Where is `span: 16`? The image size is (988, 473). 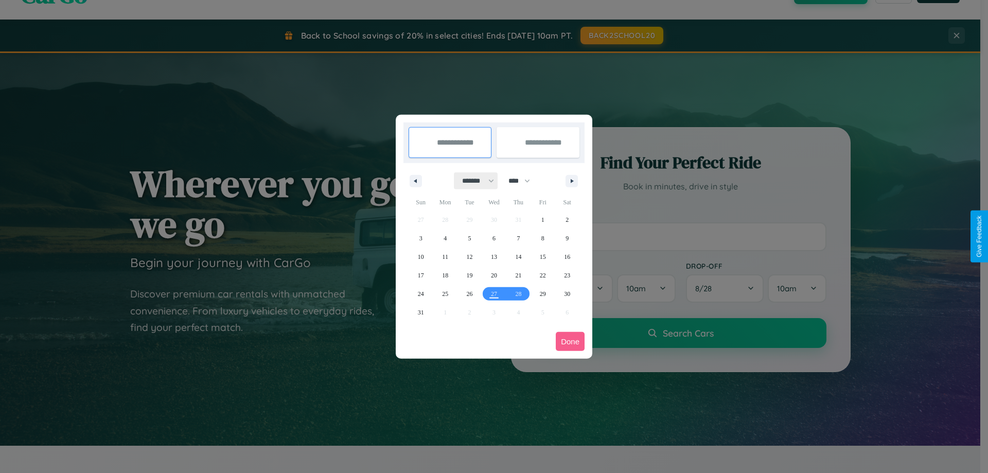 span: 16 is located at coordinates (567, 257).